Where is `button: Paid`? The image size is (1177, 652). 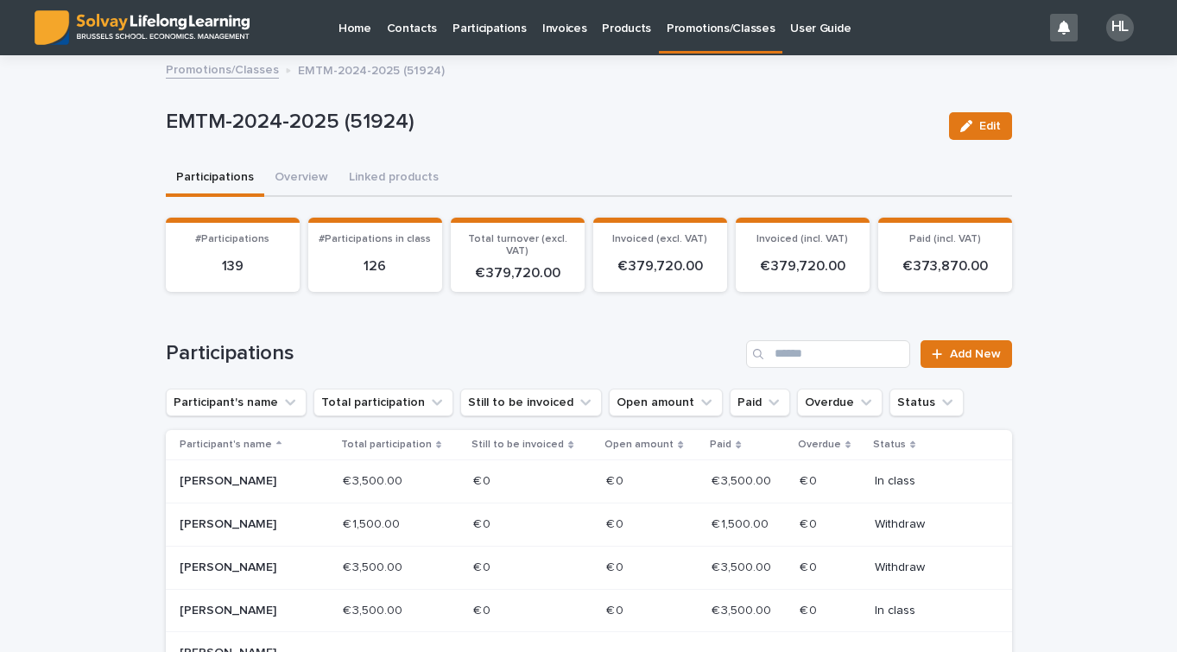
button: Paid is located at coordinates (760, 403).